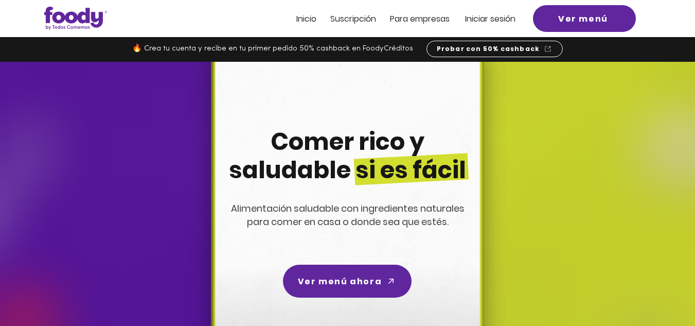  What do you see at coordinates (306, 19) in the screenshot?
I see `span: Inicio` at bounding box center [306, 19].